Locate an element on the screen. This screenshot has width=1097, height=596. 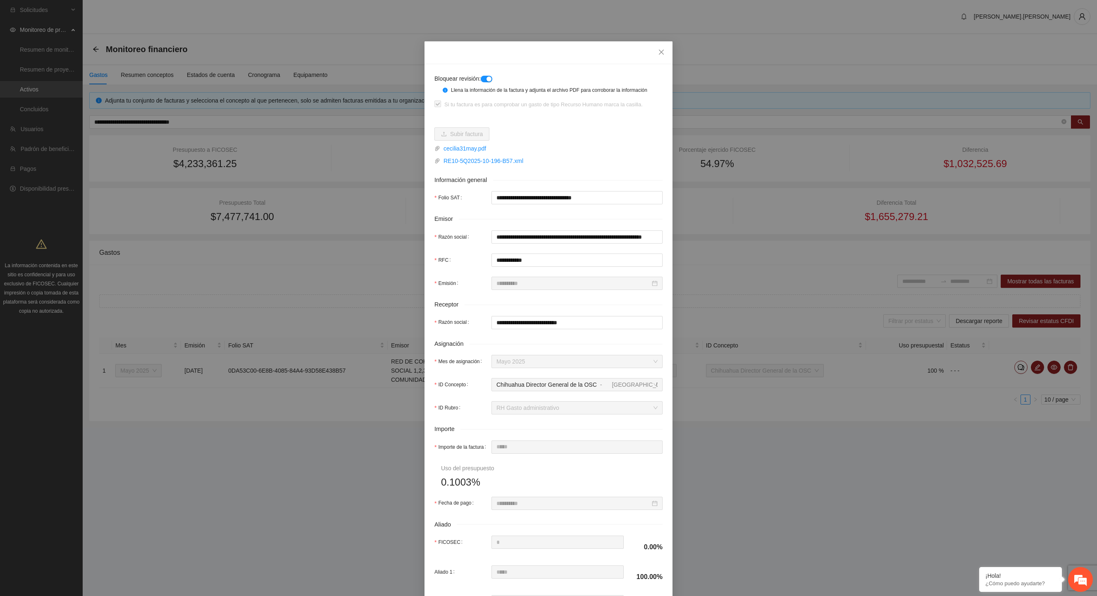
div: Llena la información de la factura y adjunta el archivo PDF para corroborar la información is located at coordinates (554, 90).